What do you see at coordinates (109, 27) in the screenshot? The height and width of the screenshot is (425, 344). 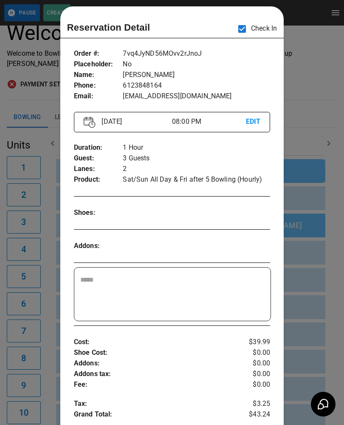 I see `p: Reservation Detail` at bounding box center [109, 27].